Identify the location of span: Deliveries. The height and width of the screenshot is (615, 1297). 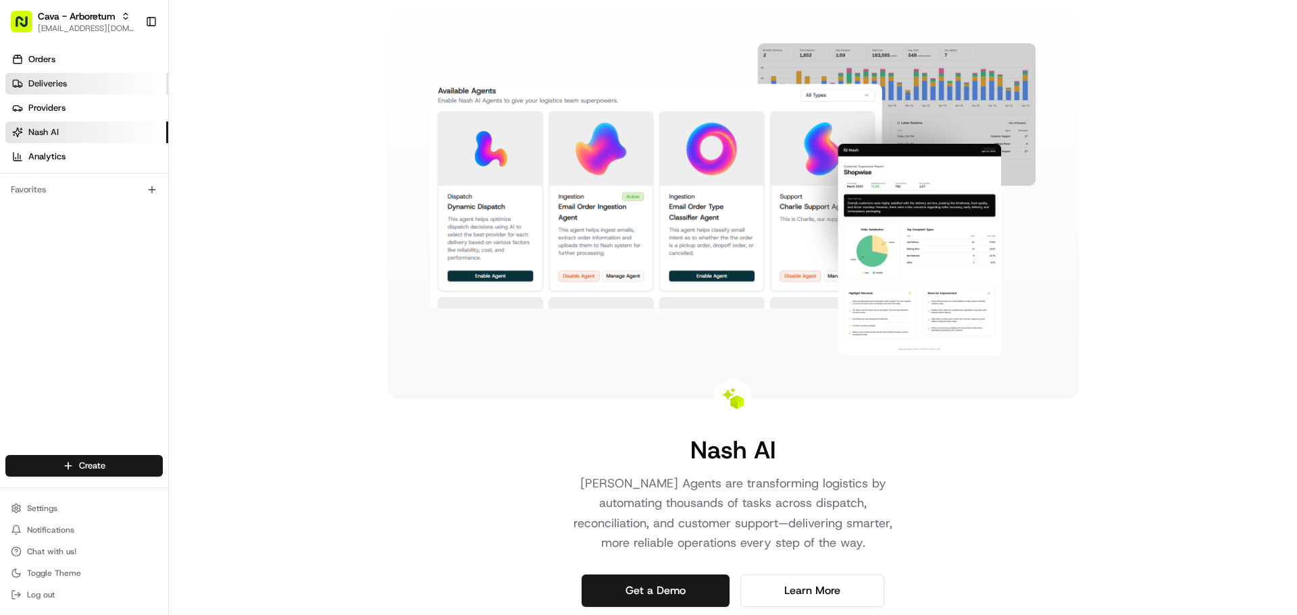
(47, 84).